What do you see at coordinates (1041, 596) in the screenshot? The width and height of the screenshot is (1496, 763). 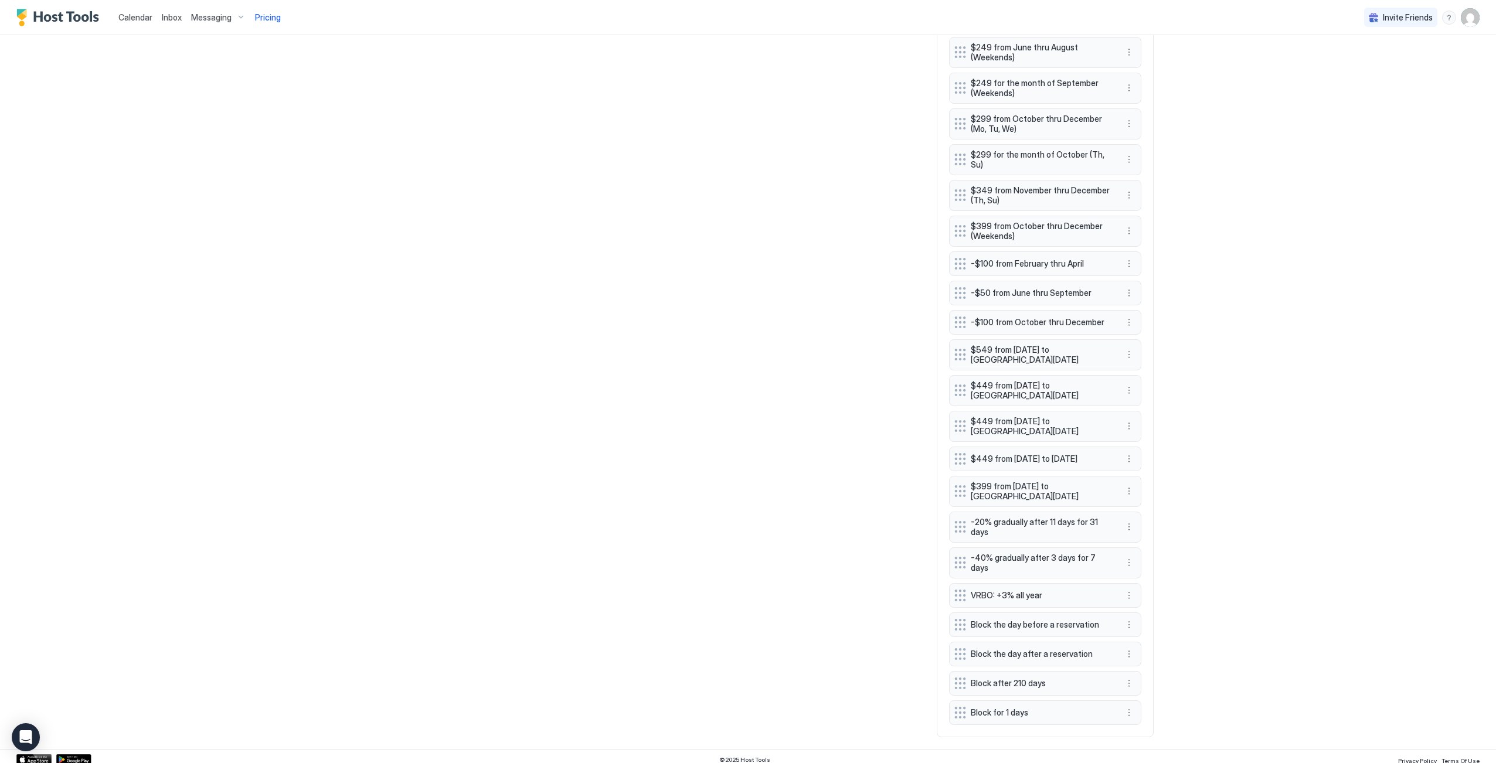 I see `span: VRBO: +3% all year` at bounding box center [1041, 596].